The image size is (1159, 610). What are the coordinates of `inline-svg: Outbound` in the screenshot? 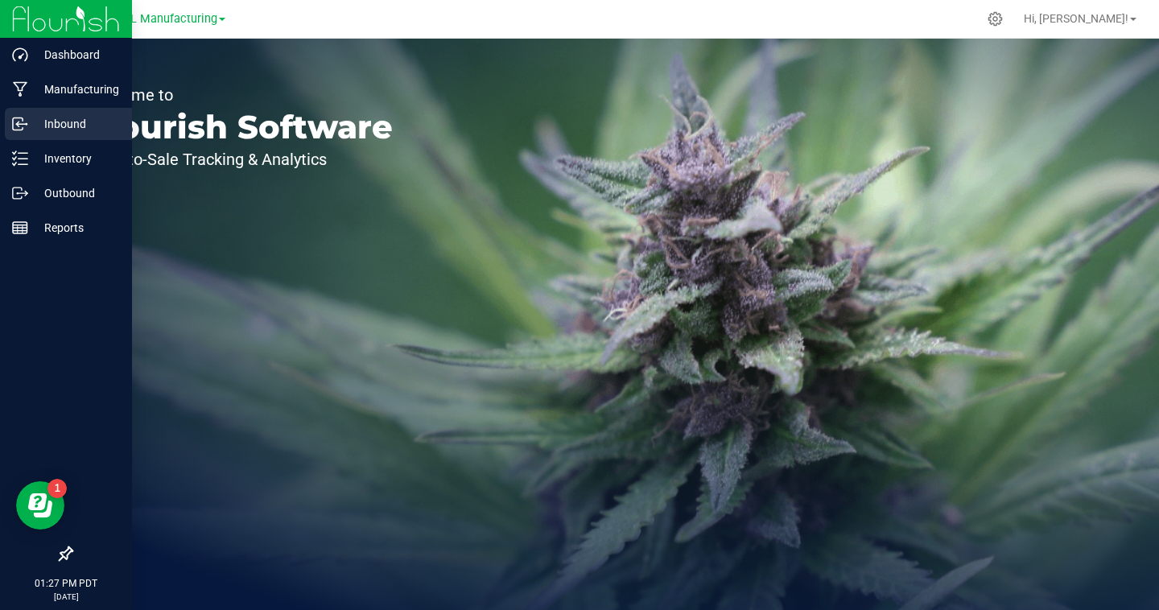 It's located at (20, 193).